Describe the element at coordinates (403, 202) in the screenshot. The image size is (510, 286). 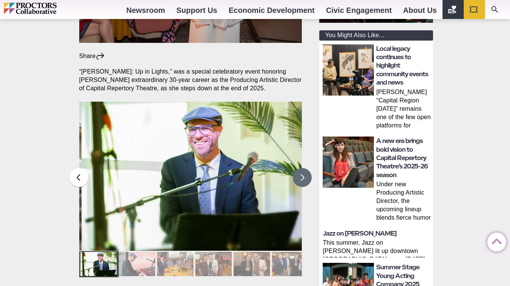
I see `p: Under new Producing Artistic Director, the upcoming lineup blends fierce humor and dazzling theat...` at that location.